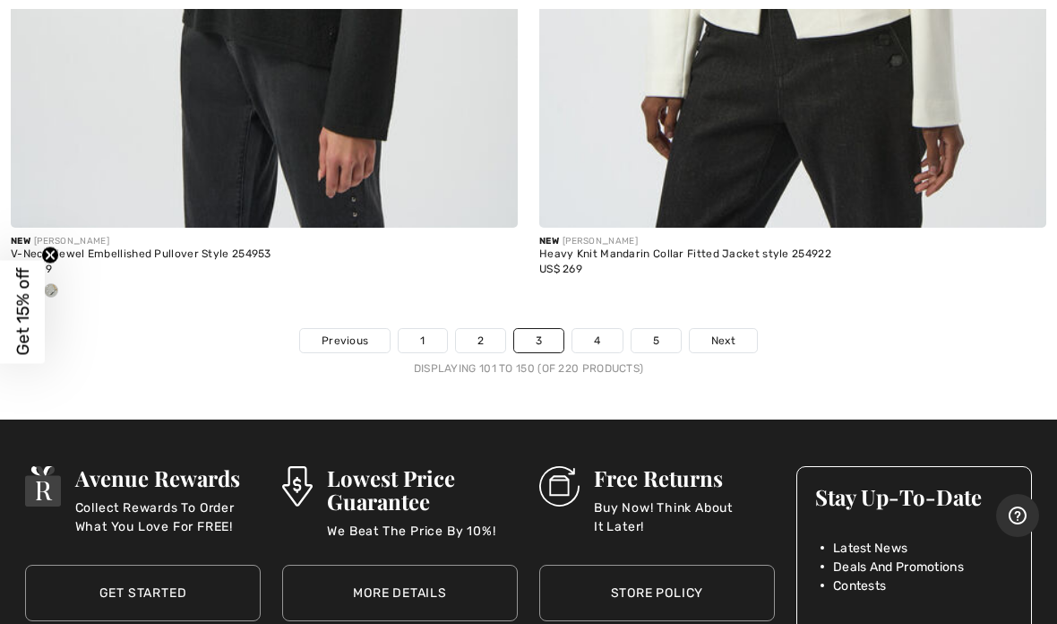 Image resolution: width=1057 pixels, height=624 pixels. Describe the element at coordinates (43, 486) in the screenshot. I see `img: Avenue Rewards` at that location.